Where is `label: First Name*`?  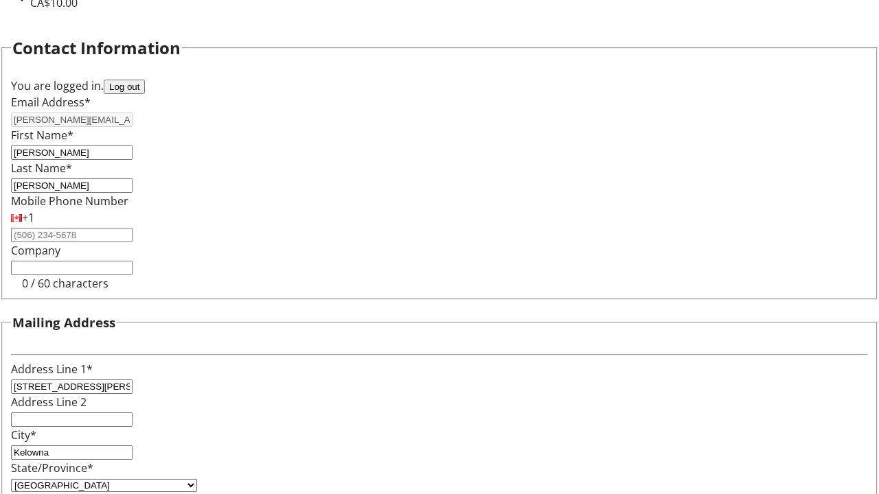
label: First Name* is located at coordinates (42, 135).